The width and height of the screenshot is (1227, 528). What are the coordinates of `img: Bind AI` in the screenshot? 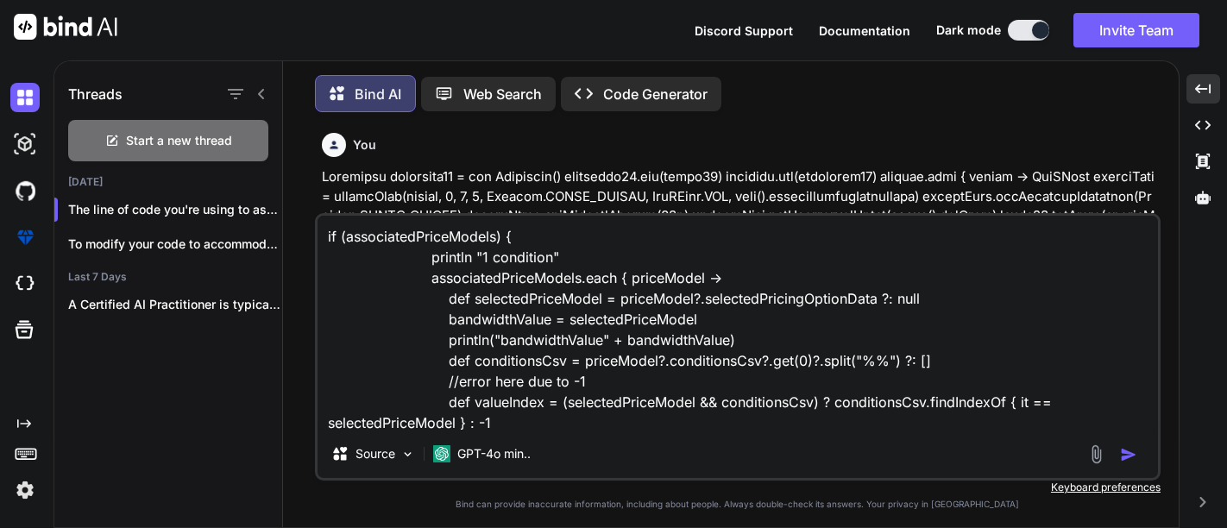 It's located at (66, 27).